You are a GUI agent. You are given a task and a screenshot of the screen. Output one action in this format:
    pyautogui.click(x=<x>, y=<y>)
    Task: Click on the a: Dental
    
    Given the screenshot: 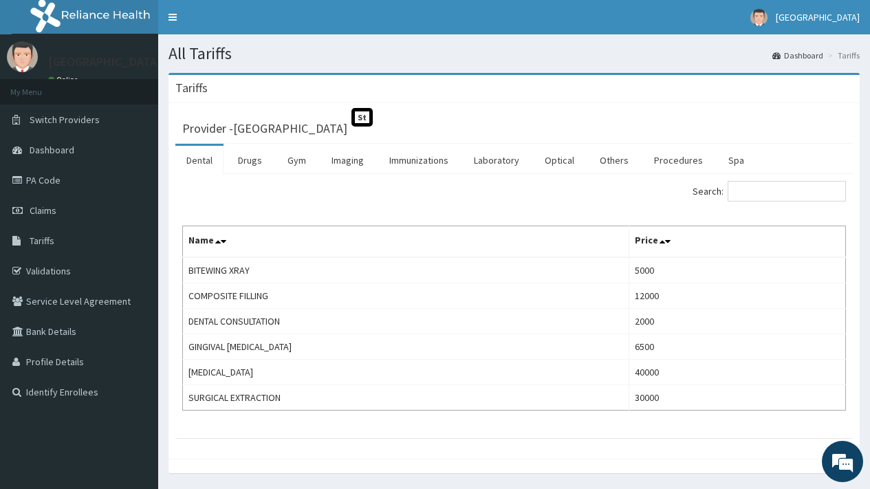 What is the action you would take?
    pyautogui.click(x=200, y=160)
    